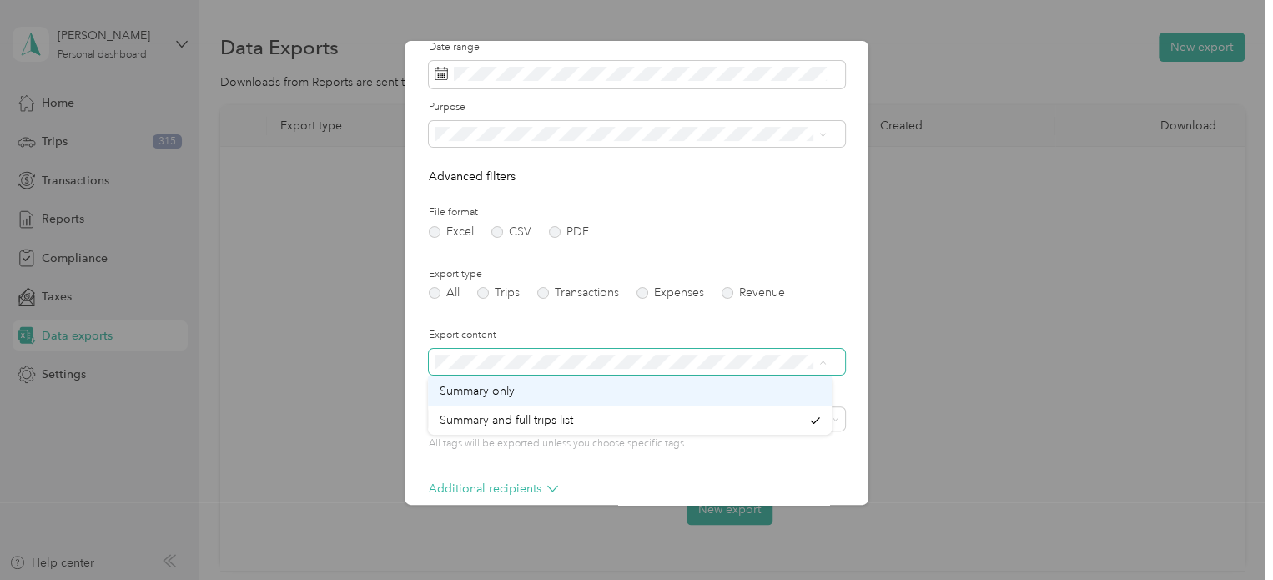 The width and height of the screenshot is (1273, 580). What do you see at coordinates (637, 444) in the screenshot?
I see `p: All tags will be exported unless you choose specific tags.` at bounding box center [637, 444].